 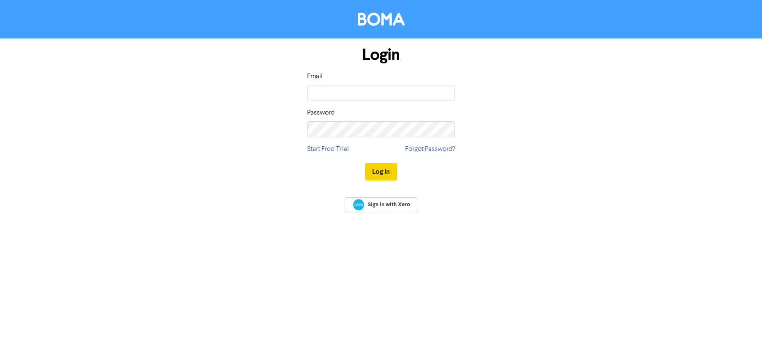 What do you see at coordinates (321, 113) in the screenshot?
I see `label: Password` at bounding box center [321, 113].